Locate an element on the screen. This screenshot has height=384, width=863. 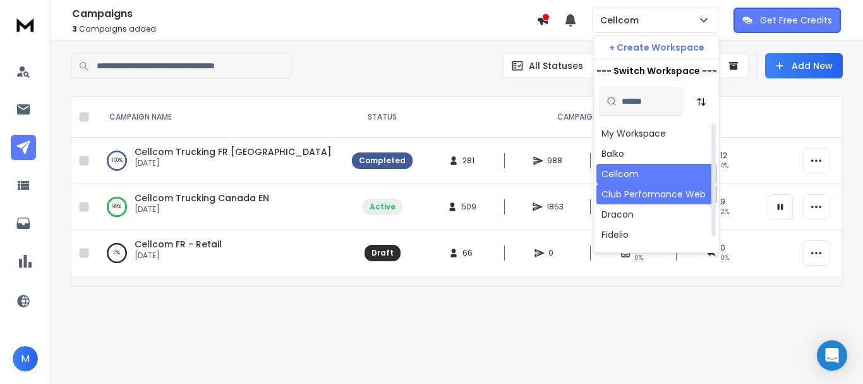
div: Fidelio is located at coordinates (615, 234).